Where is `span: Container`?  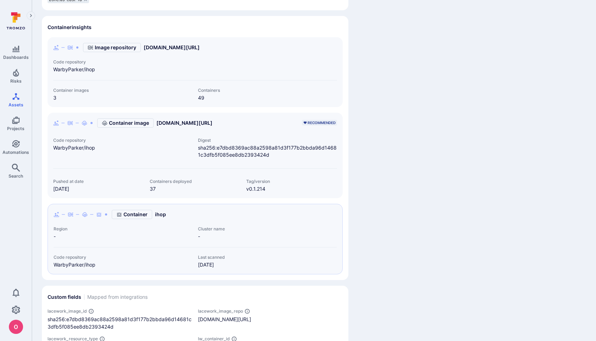 span: Container is located at coordinates (135, 215).